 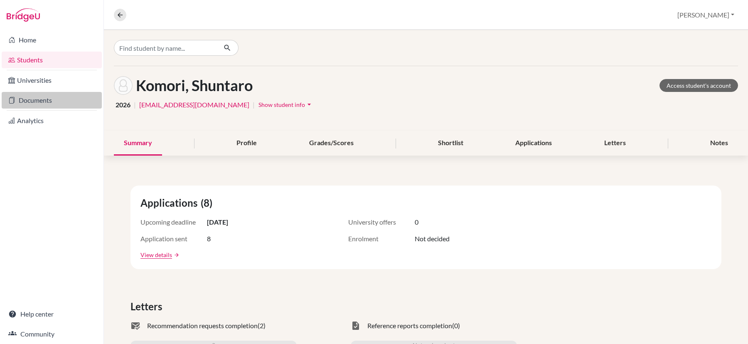 I want to click on a: Universities, so click(x=52, y=80).